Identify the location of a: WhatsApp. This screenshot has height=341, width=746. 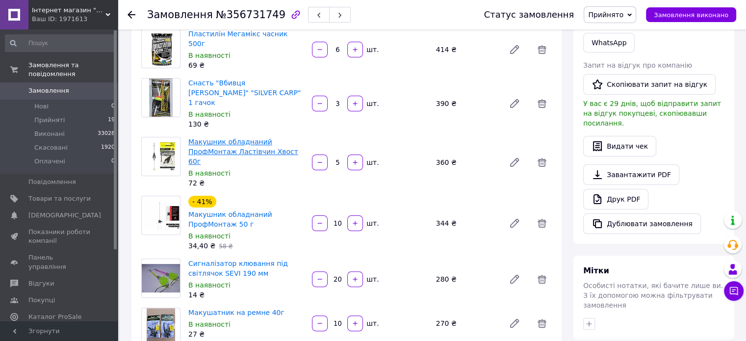
(609, 43).